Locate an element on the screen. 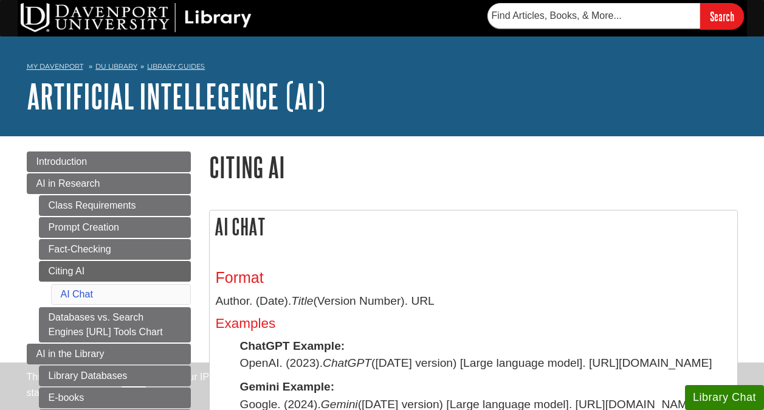  span: AI in the Library is located at coordinates (71, 353).